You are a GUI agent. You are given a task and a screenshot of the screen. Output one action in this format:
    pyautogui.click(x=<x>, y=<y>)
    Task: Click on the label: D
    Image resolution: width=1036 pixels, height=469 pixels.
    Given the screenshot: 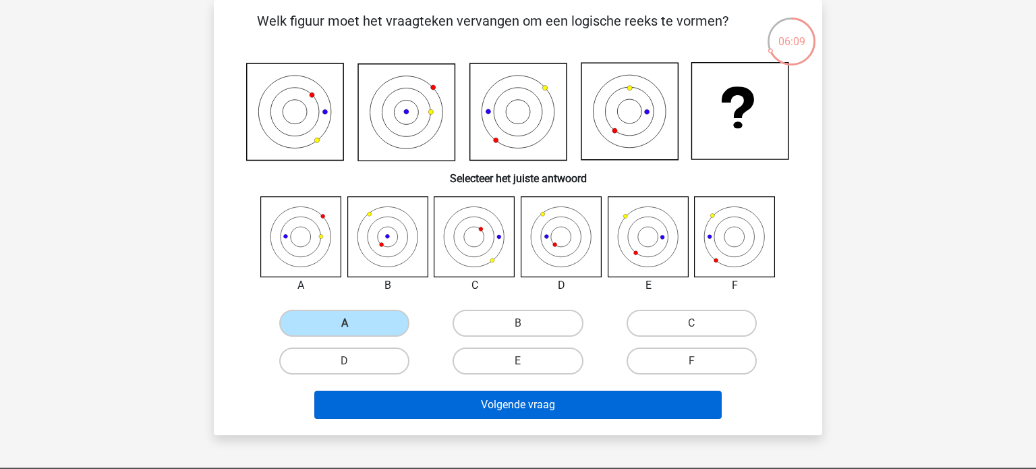 What is the action you would take?
    pyautogui.click(x=344, y=361)
    